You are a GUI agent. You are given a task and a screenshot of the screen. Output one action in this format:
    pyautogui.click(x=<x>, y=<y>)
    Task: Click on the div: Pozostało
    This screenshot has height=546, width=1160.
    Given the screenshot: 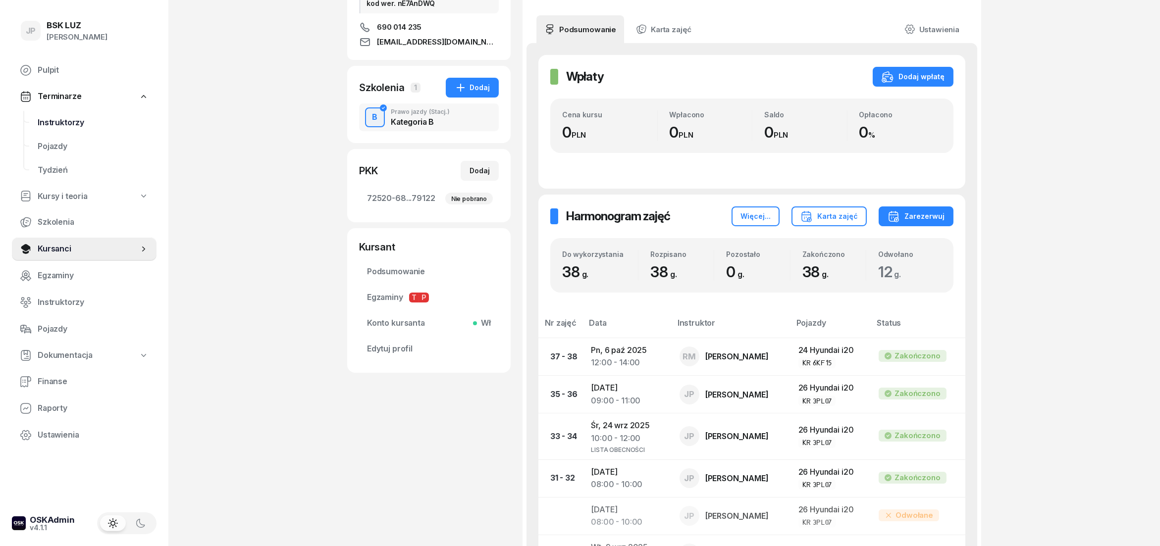 What is the action you would take?
    pyautogui.click(x=758, y=254)
    